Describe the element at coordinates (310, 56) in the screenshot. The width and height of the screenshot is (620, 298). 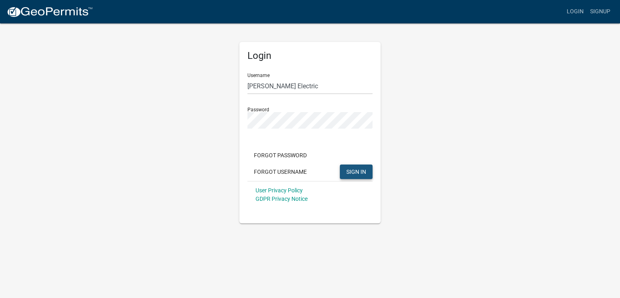
I see `h5: Login` at that location.